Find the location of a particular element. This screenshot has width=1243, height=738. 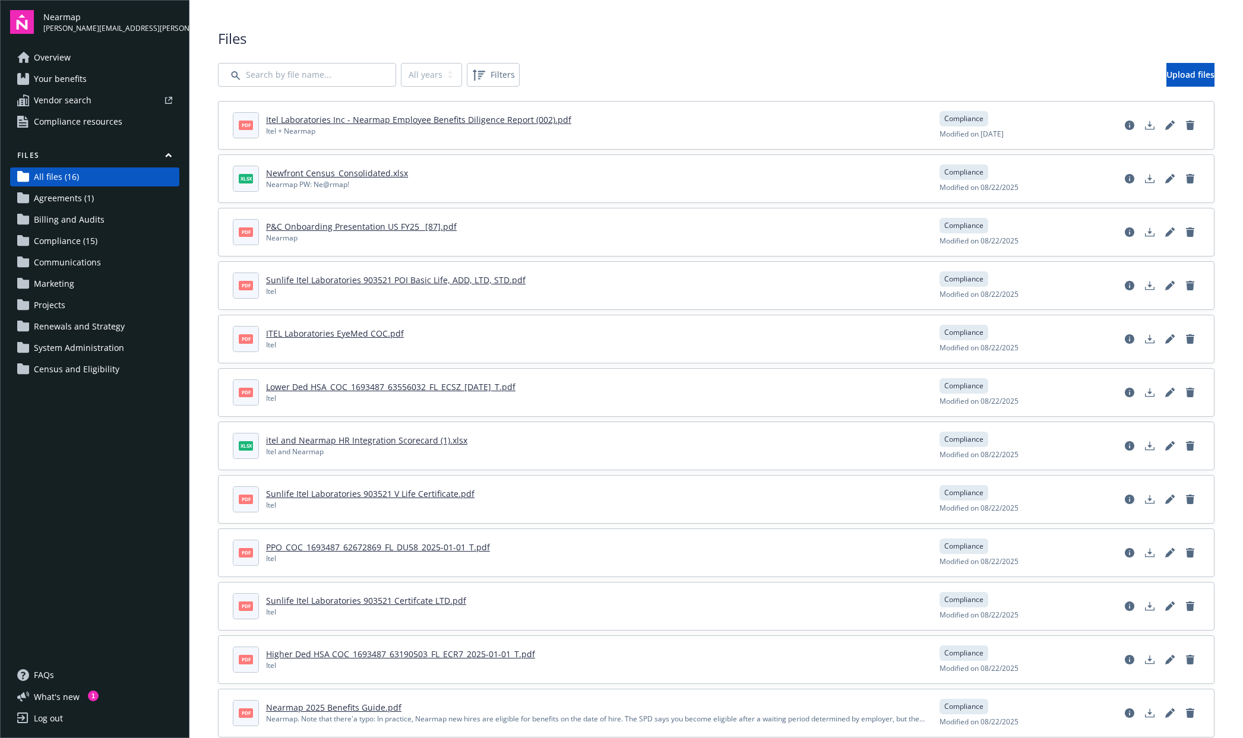

a: Vendor search is located at coordinates (94, 100).